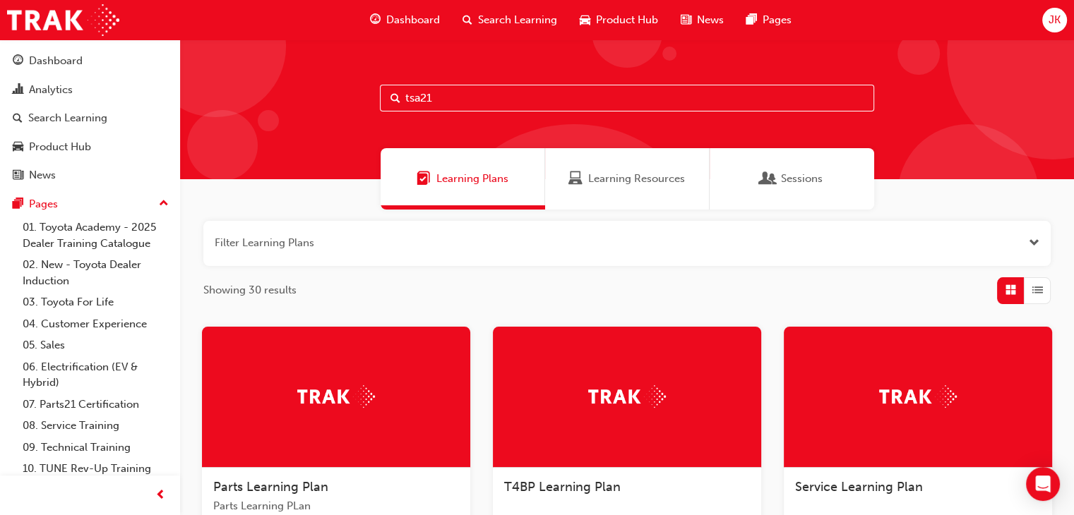 Image resolution: width=1074 pixels, height=515 pixels. I want to click on a: 01. Toyota Academy - 2025 Dealer Training Catalogue, so click(95, 235).